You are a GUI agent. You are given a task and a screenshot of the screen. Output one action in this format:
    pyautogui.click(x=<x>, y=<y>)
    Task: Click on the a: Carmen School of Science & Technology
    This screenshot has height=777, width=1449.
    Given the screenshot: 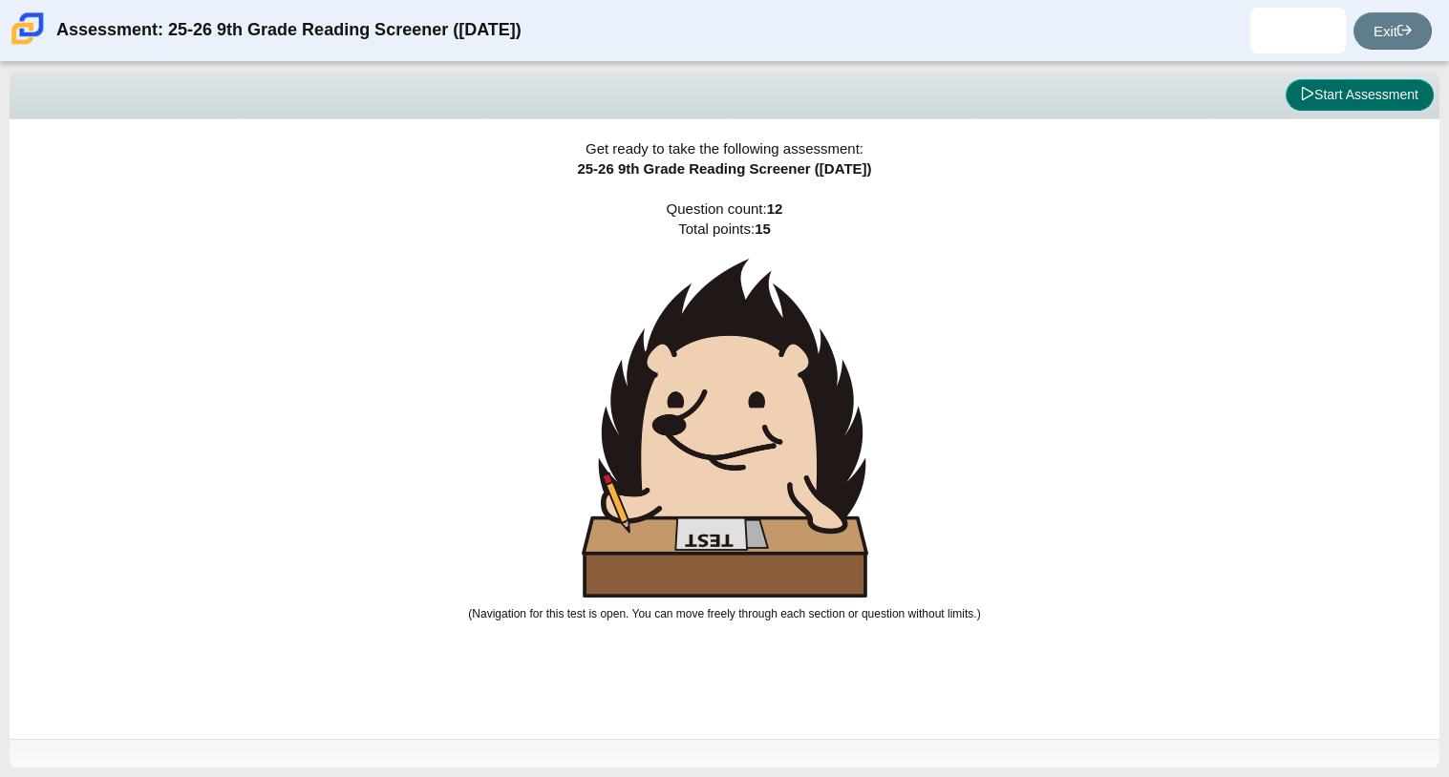 What is the action you would take?
    pyautogui.click(x=28, y=43)
    